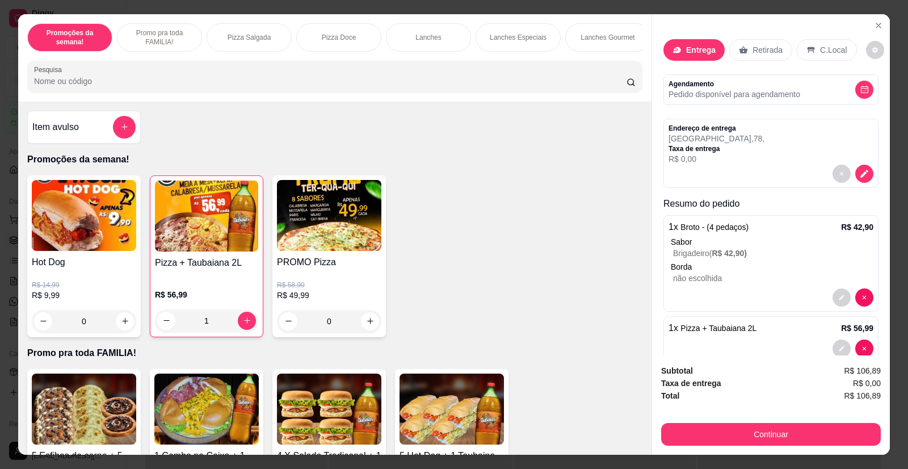 The image size is (908, 469). Describe the element at coordinates (771, 434) in the screenshot. I see `button: Continuar` at that location.